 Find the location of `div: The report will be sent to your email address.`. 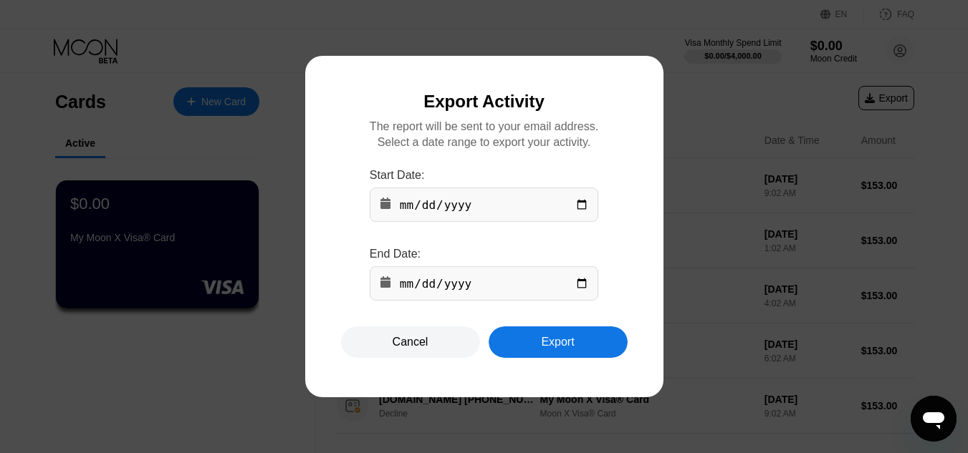

div: The report will be sent to your email address. is located at coordinates (484, 127).